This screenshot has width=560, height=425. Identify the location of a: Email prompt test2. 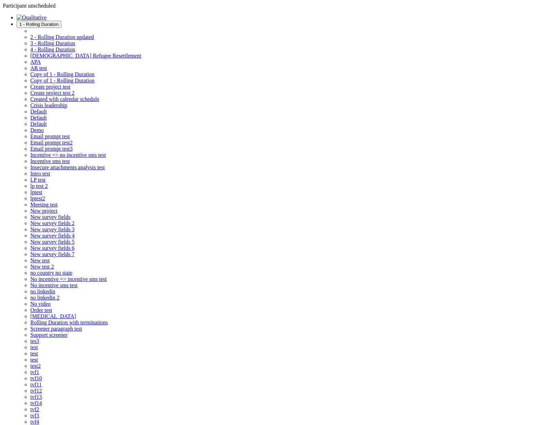
(51, 142).